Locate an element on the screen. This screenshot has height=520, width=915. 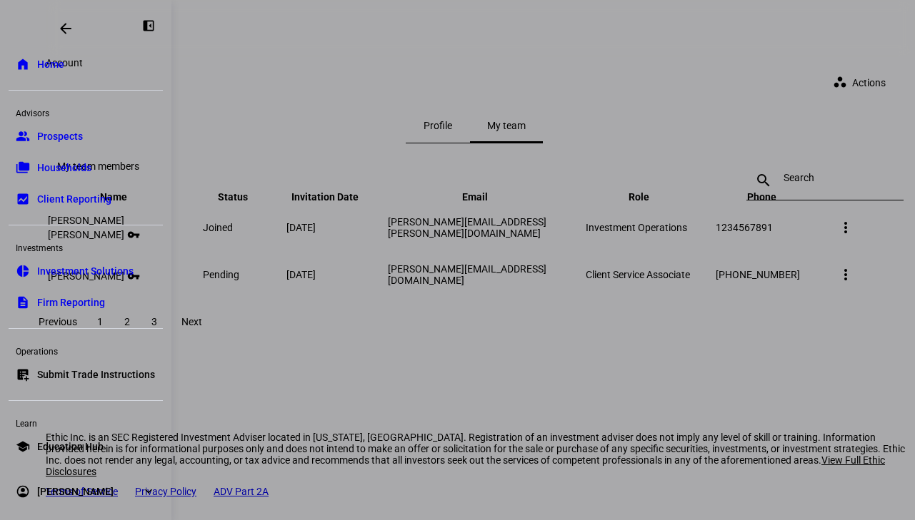
span: Client Reporting is located at coordinates (74, 199).